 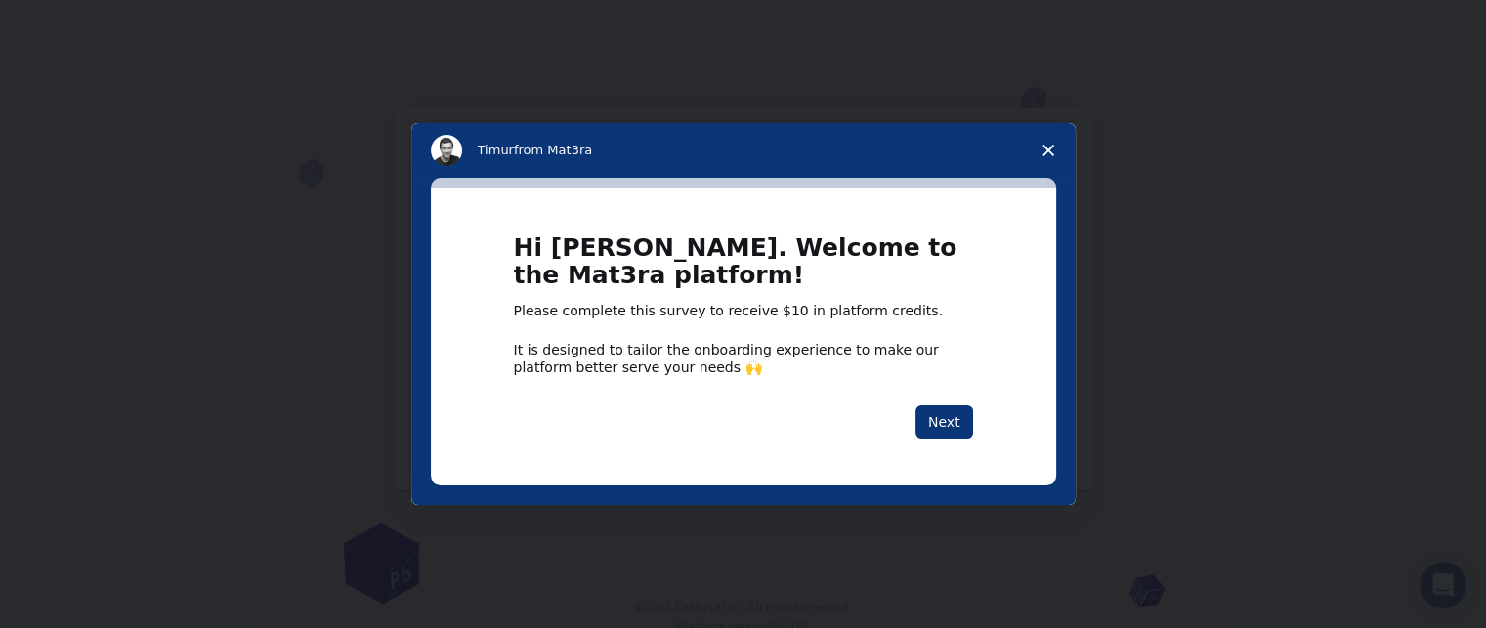 I want to click on button: Next, so click(x=944, y=422).